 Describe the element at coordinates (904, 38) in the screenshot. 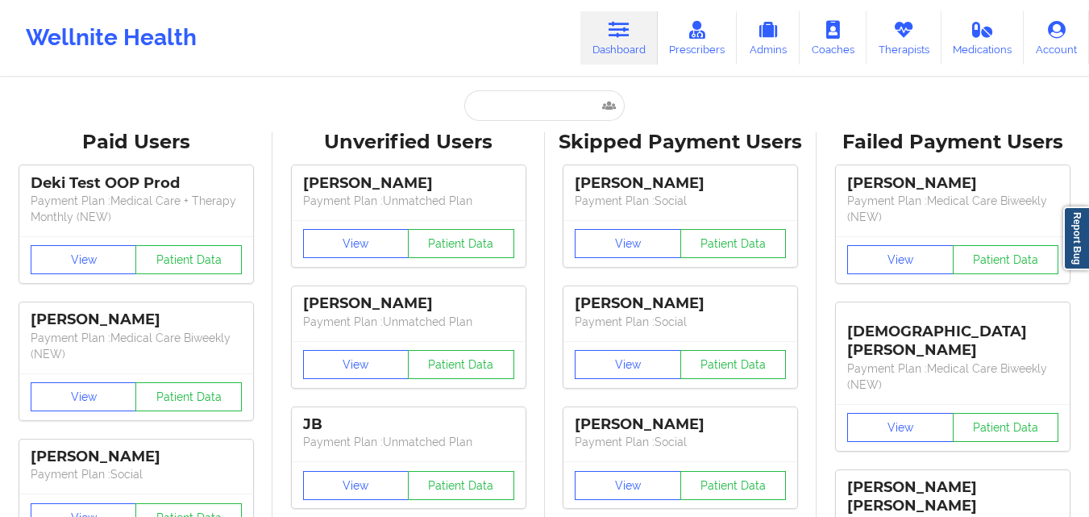

I see `a: Therapists` at that location.